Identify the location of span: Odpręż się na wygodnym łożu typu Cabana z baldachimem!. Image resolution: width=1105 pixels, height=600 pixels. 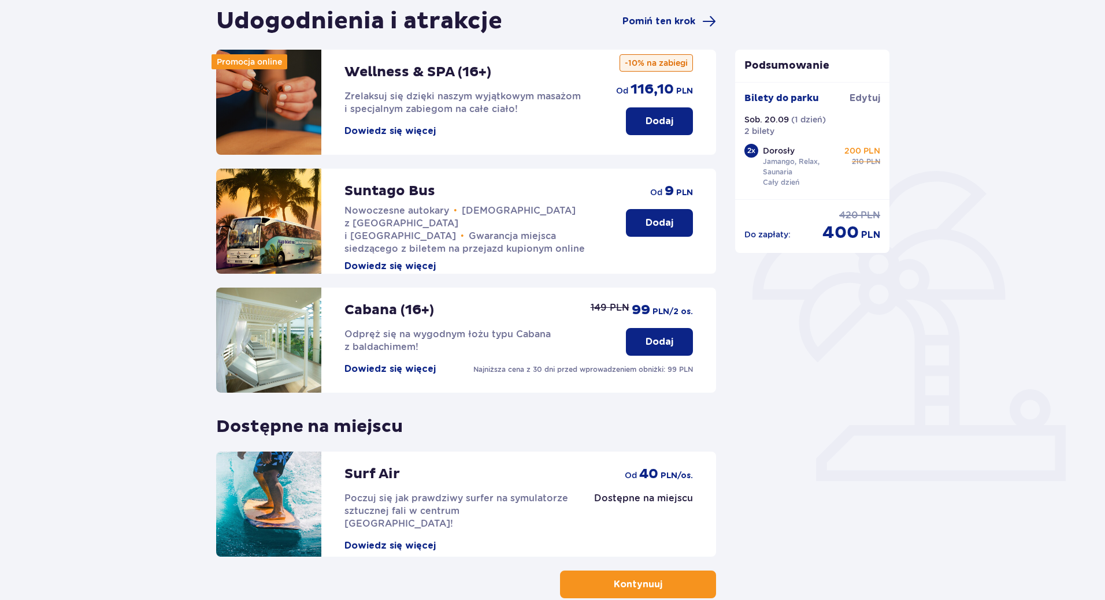
(447, 340).